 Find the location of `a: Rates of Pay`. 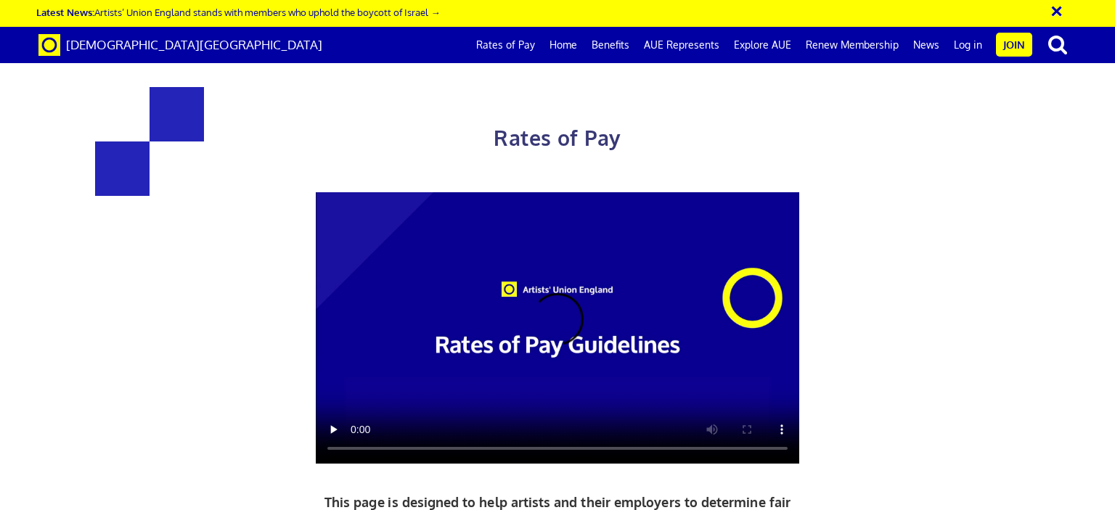

a: Rates of Pay is located at coordinates (505, 45).